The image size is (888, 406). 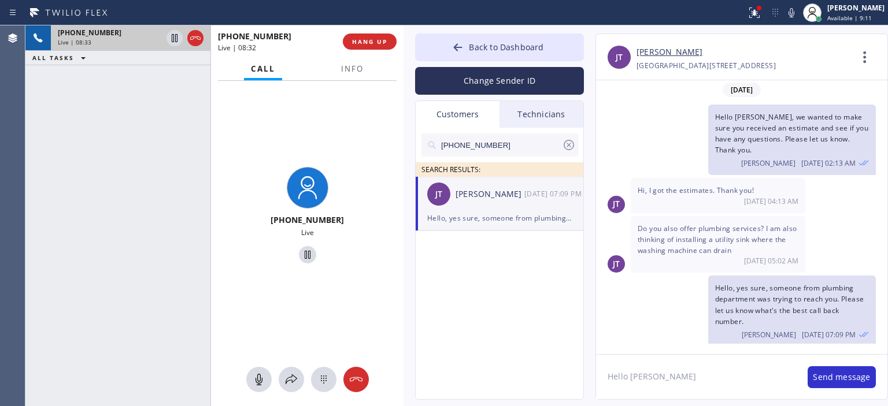 I want to click on button: HANG UP, so click(x=369, y=42).